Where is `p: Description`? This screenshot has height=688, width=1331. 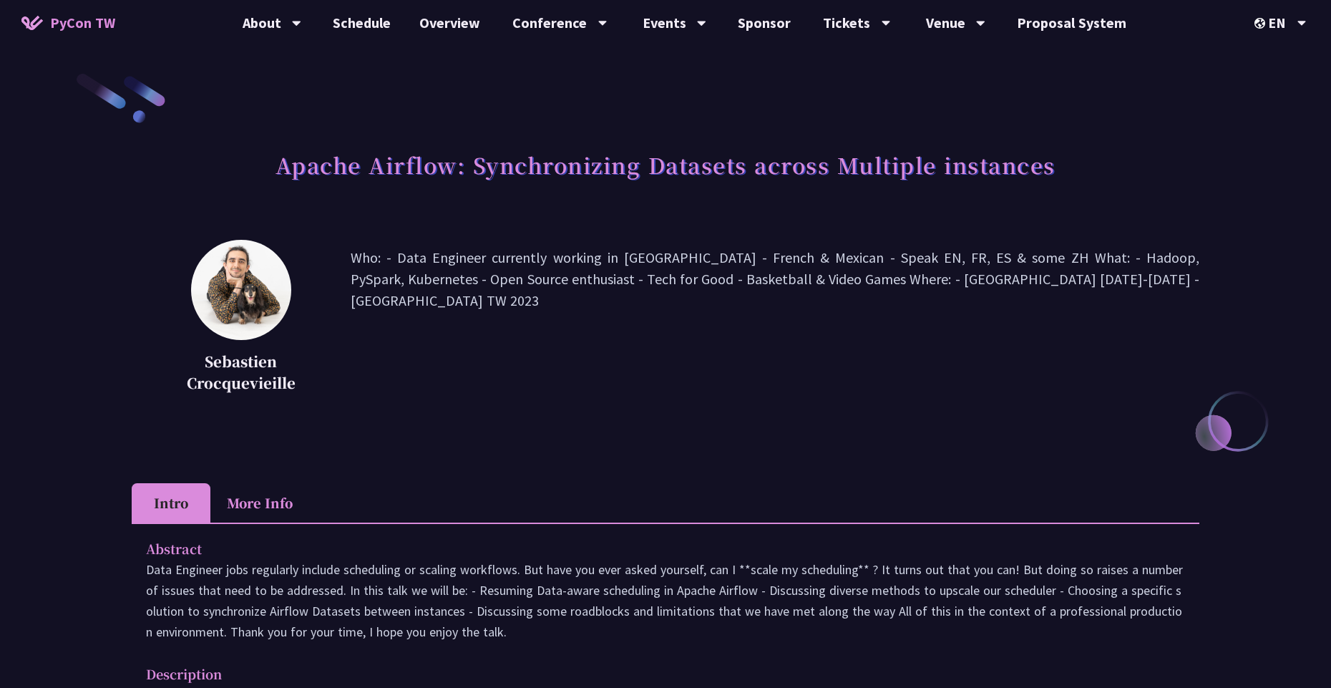 p: Description is located at coordinates (651, 673).